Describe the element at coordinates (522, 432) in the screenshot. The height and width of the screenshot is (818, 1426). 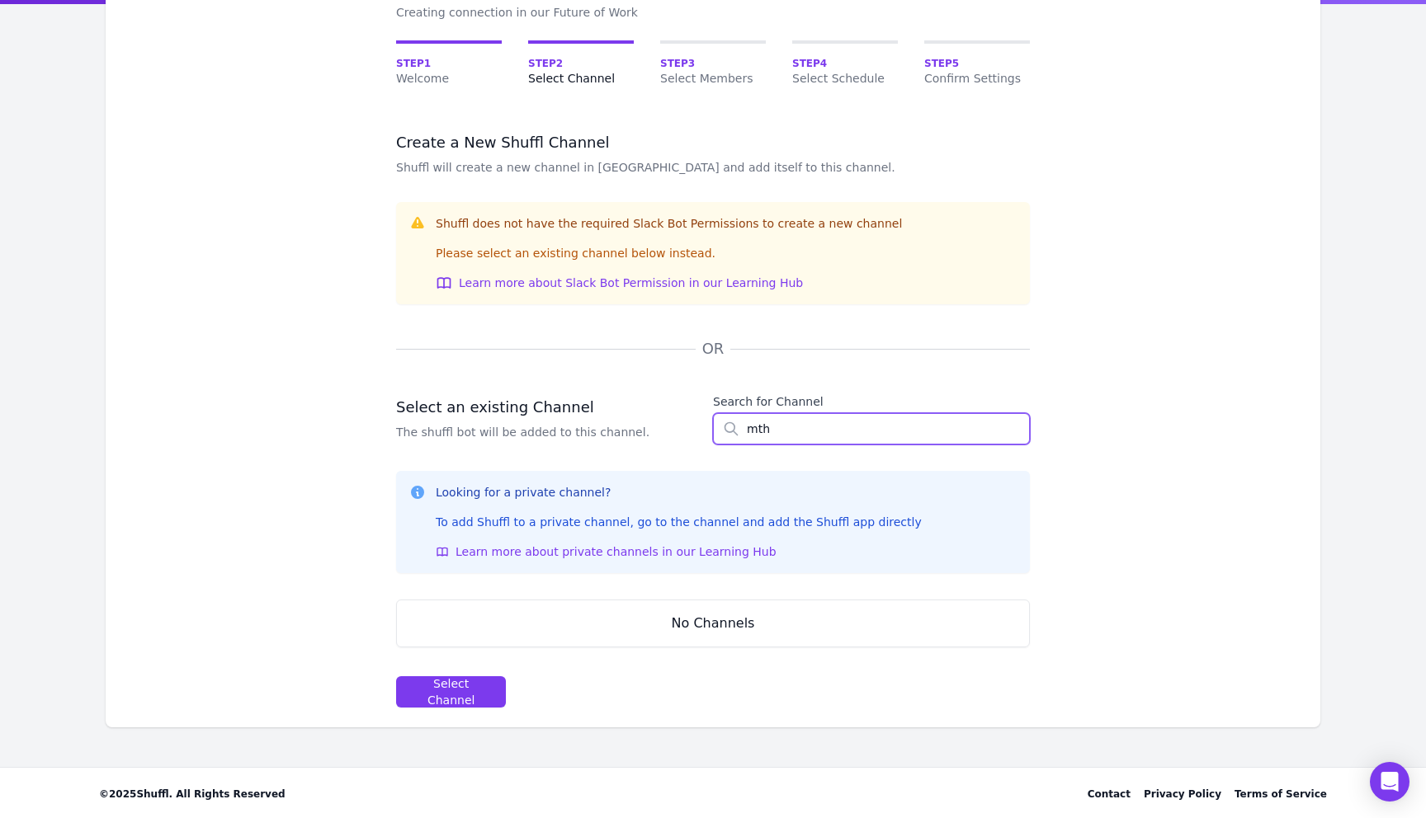
I see `p: The shuffl bot will be added to this channel.` at that location.